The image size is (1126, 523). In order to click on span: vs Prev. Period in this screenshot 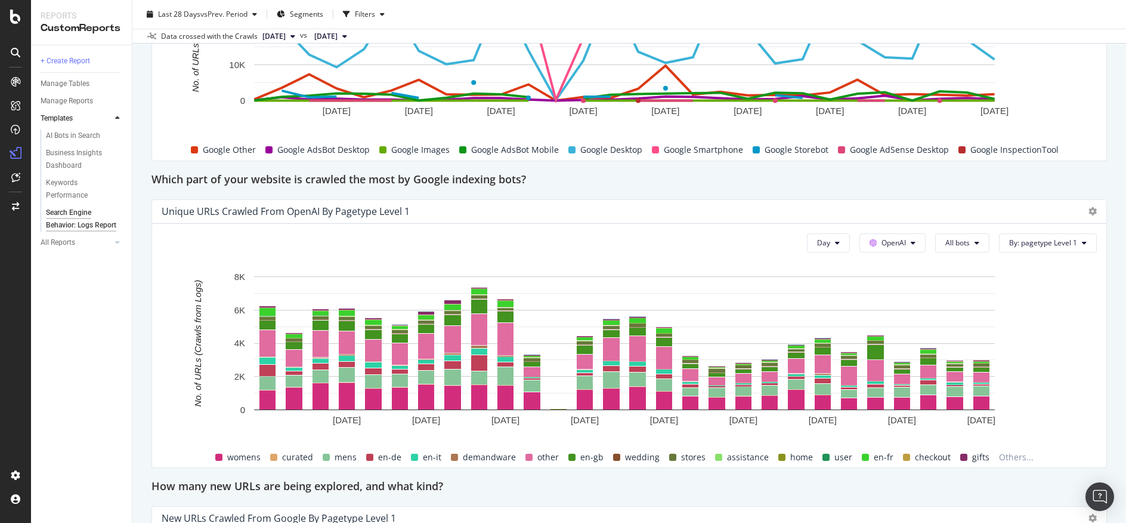, I will do `click(224, 14)`.